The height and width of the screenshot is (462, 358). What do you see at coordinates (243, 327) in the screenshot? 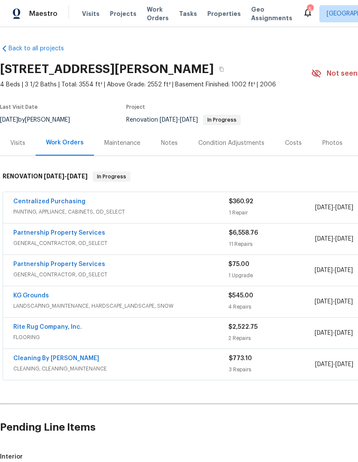
I see `span: $2,522.75` at bounding box center [243, 327].